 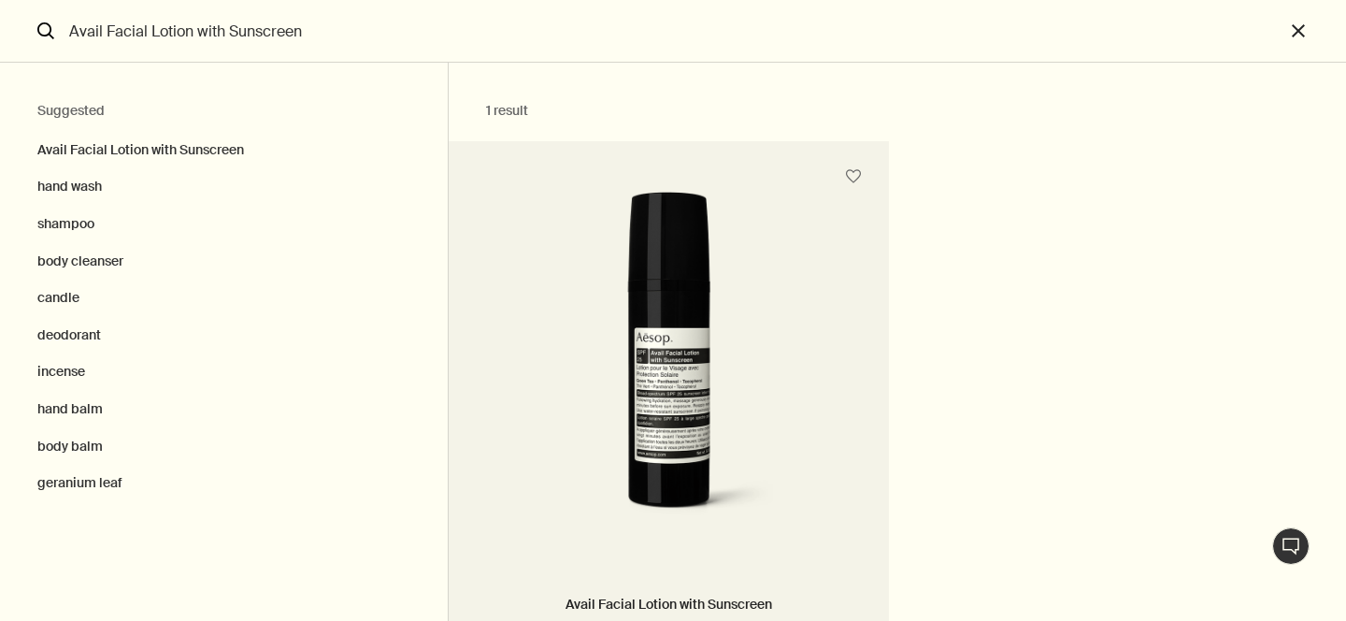 I want to click on h2: 1 result, so click(x=823, y=111).